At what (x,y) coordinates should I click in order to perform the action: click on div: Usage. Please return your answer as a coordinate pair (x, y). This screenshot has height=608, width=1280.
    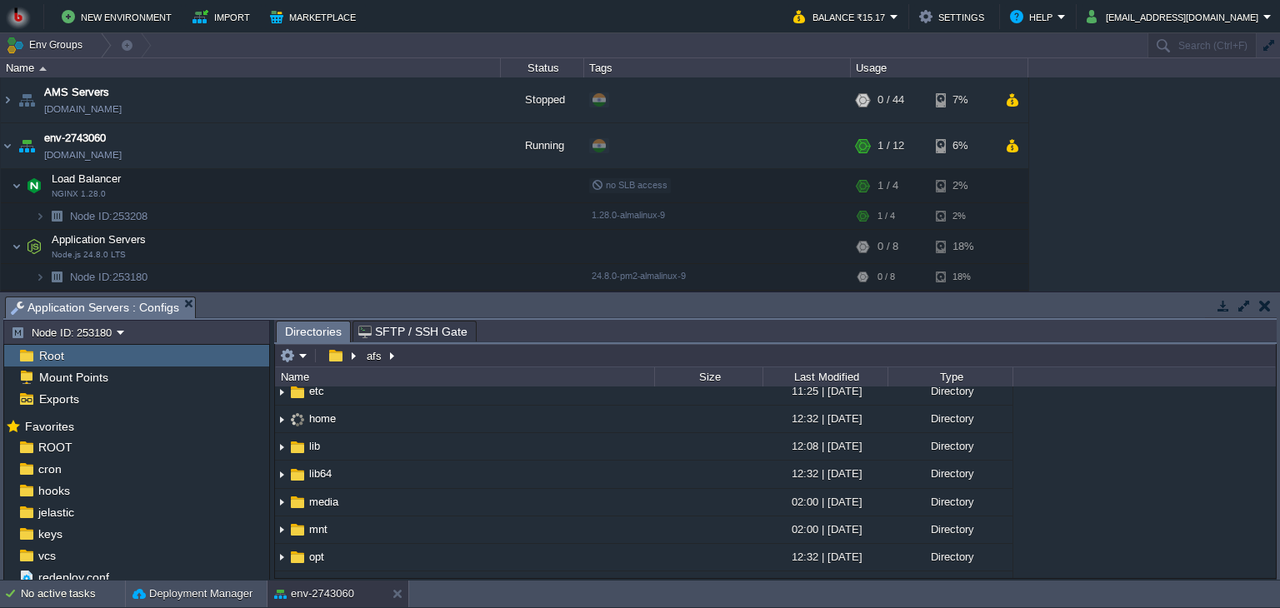
    Looking at the image, I should click on (939, 68).